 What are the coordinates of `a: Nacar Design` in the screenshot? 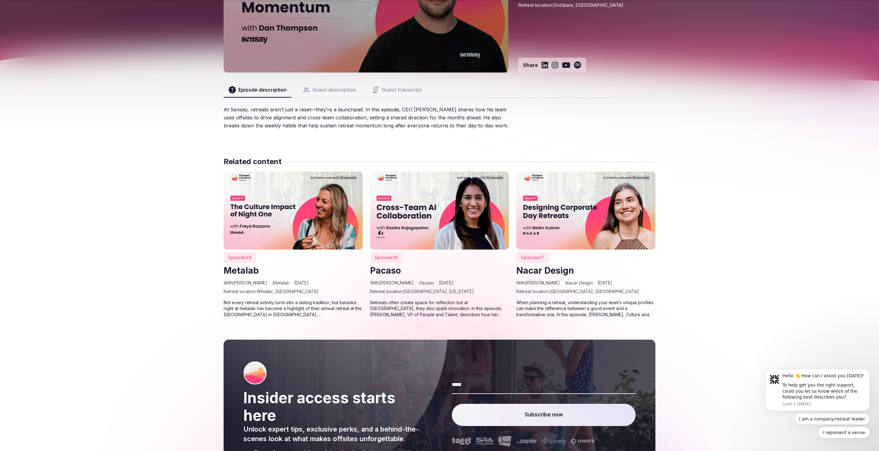 It's located at (545, 270).